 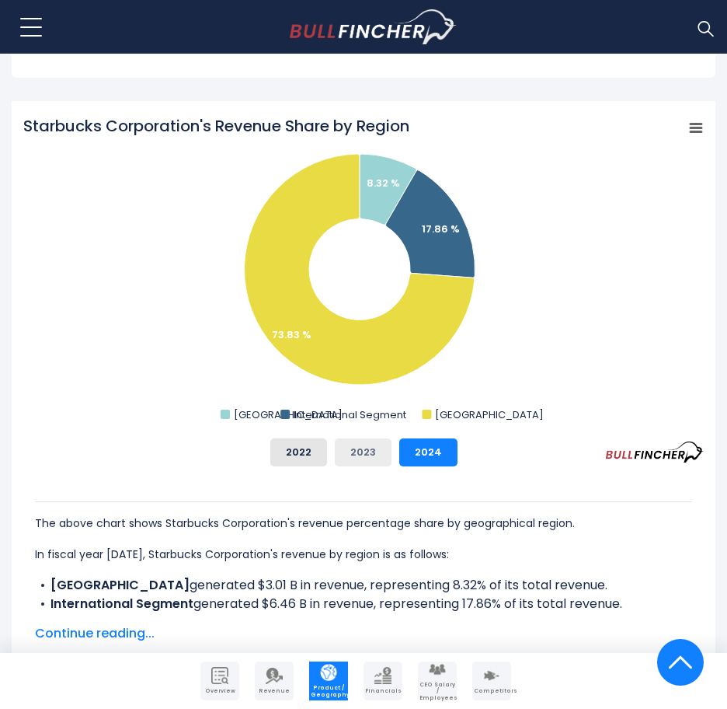 What do you see at coordinates (383, 681) in the screenshot?
I see `a: Company Financials` at bounding box center [383, 681].